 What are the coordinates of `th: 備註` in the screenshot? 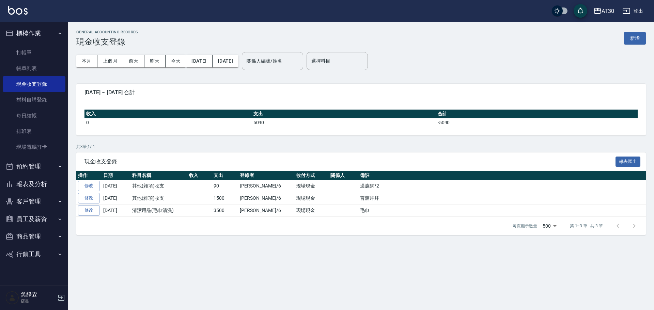 It's located at (502, 176).